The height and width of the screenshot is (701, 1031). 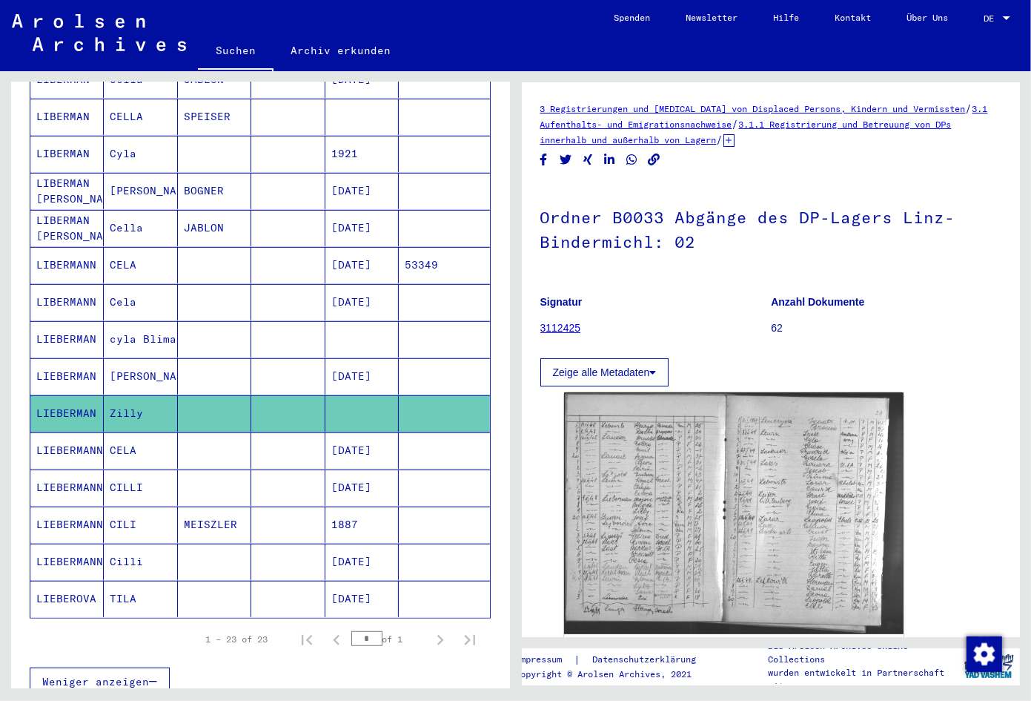 I want to click on button: Previous page, so click(x=337, y=639).